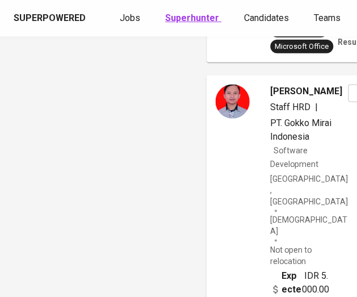  I want to click on div: Microsoft Office, so click(302, 47).